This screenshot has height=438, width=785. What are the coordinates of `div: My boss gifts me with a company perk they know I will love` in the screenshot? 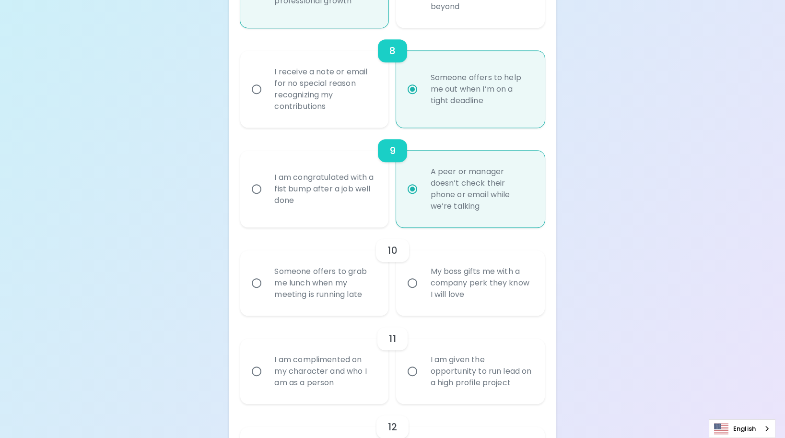 It's located at (480, 283).